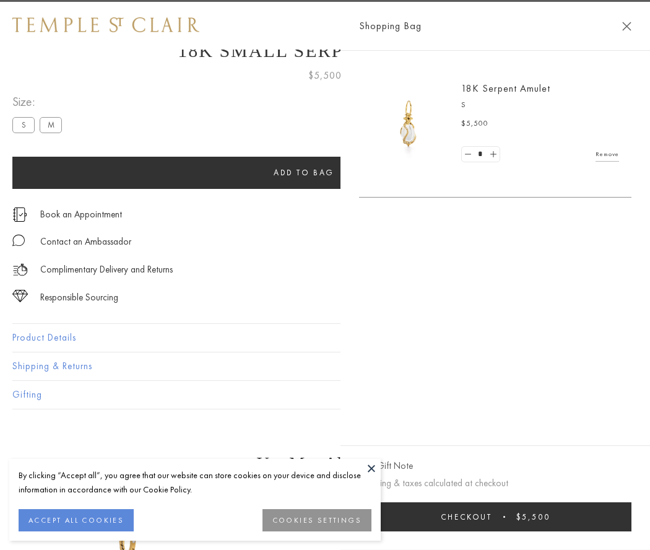  I want to click on img: icon_sourcing.svg, so click(20, 296).